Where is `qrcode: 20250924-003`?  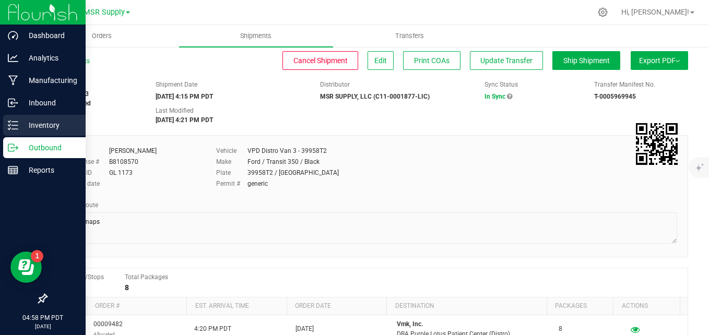 qrcode: 20250924-003 is located at coordinates (657, 144).